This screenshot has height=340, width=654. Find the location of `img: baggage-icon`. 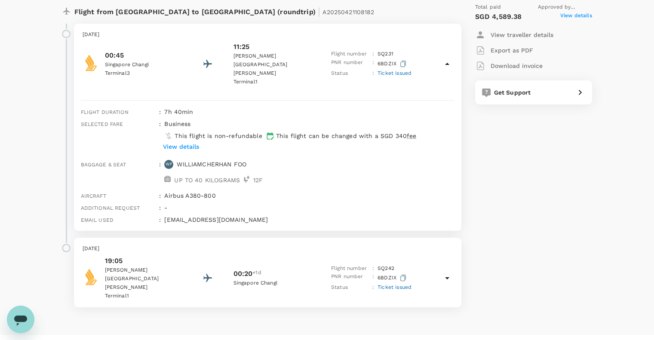

img: baggage-icon is located at coordinates (167, 179).